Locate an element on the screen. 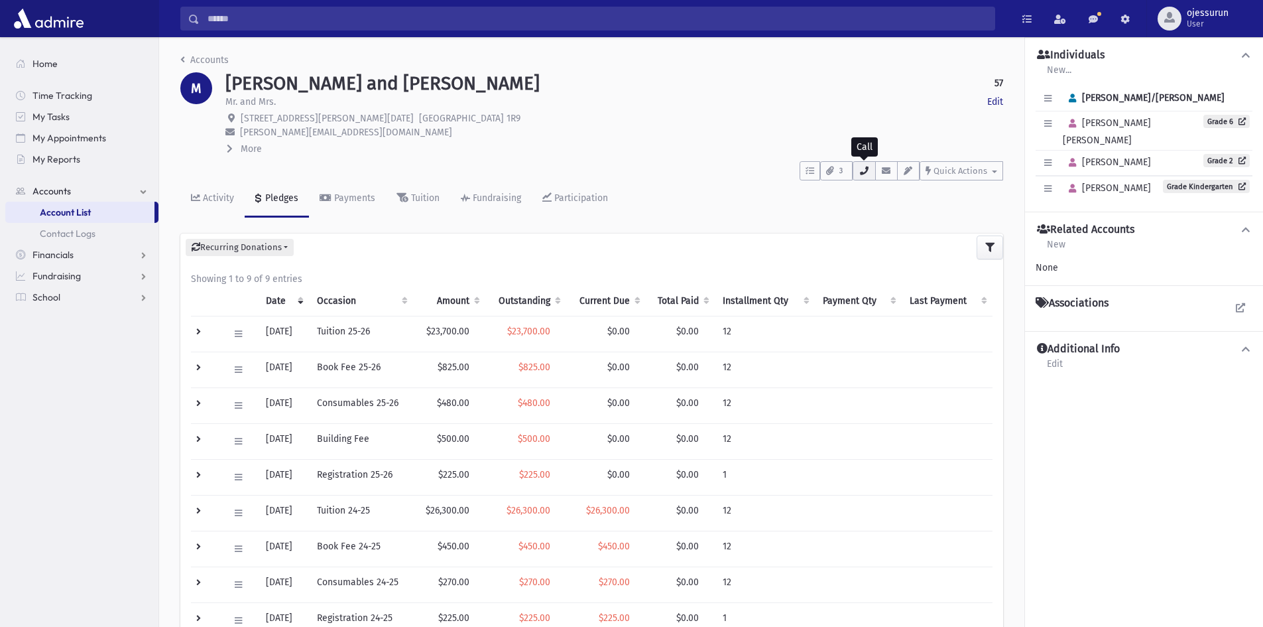 This screenshot has height=627, width=1263. h4: Individuals is located at coordinates (1071, 55).